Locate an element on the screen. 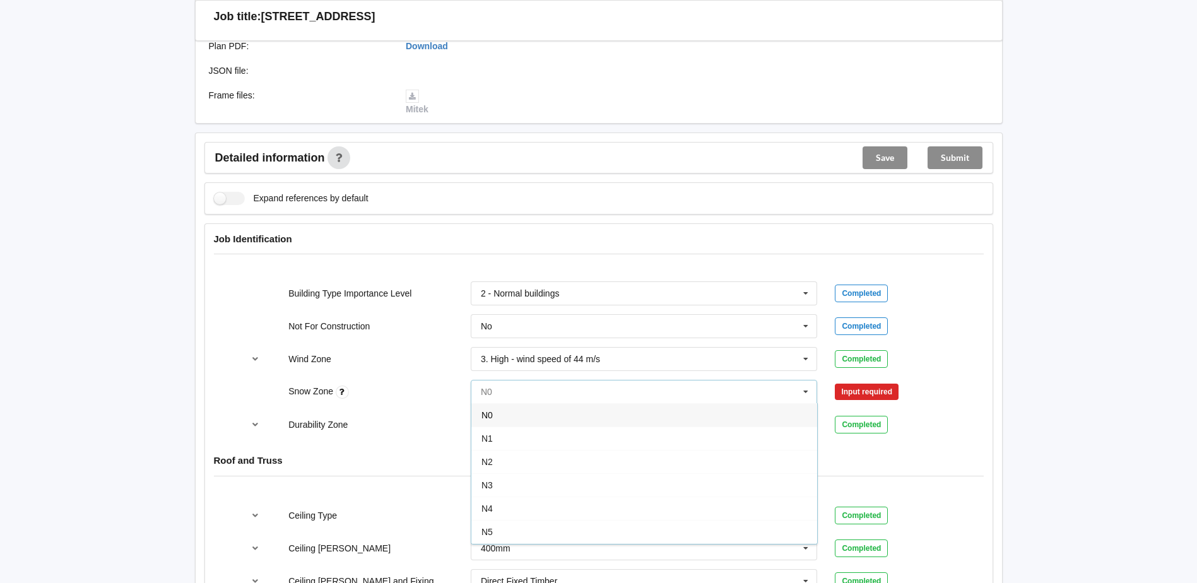  span: N2 is located at coordinates (487, 462).